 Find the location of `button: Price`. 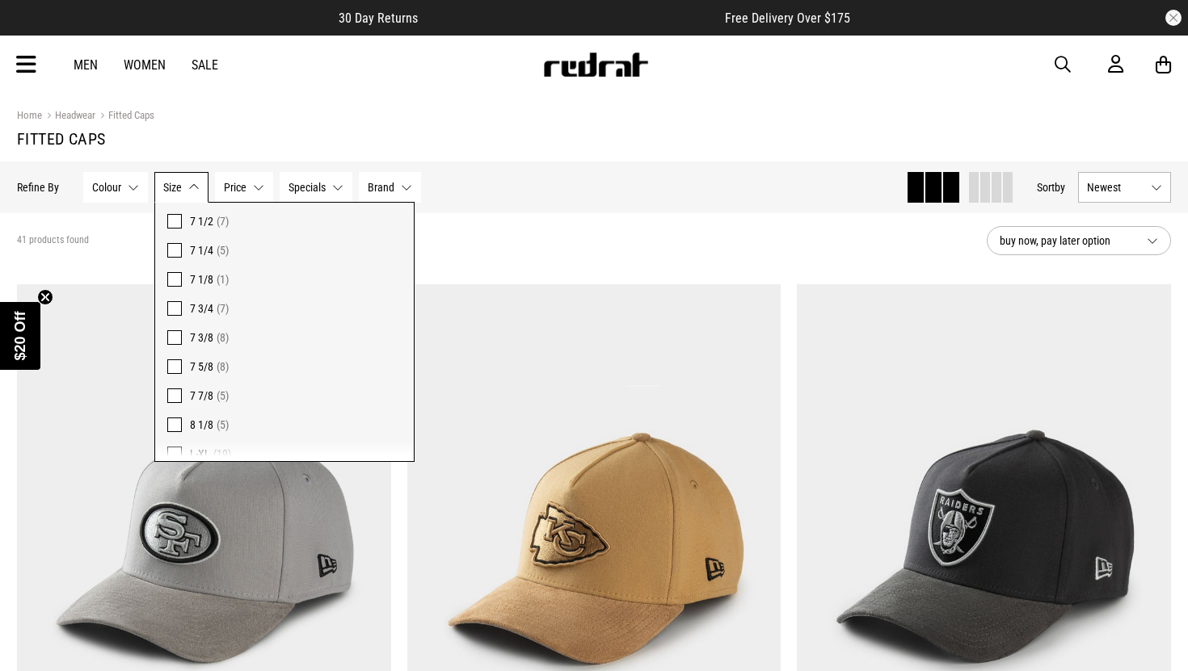

button: Price is located at coordinates (244, 187).